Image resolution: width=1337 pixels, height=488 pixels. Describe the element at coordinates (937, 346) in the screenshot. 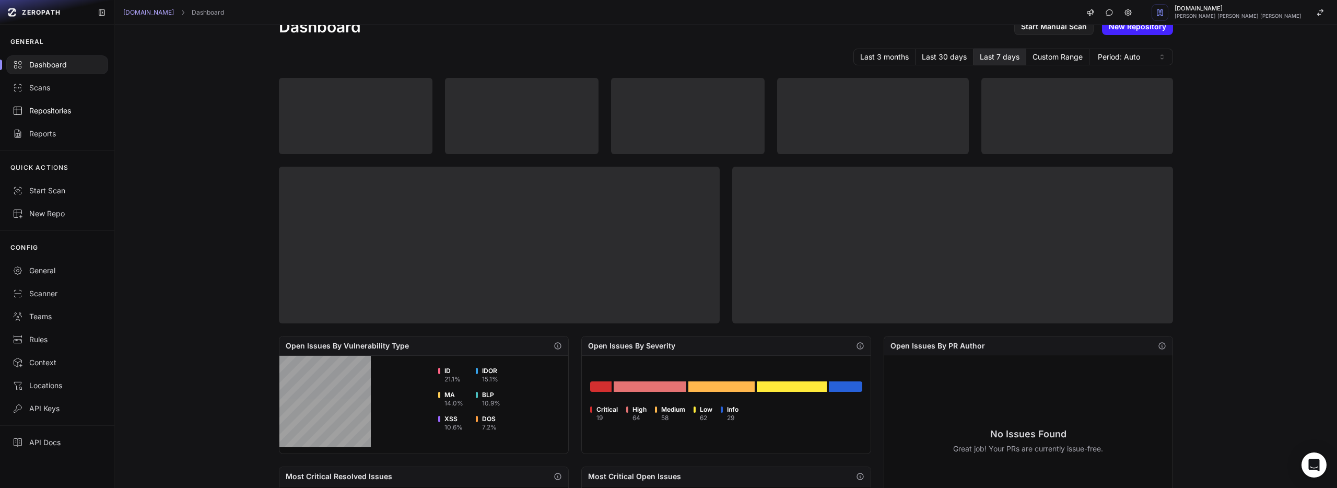

I see `h2: Open Issues By PR Author` at that location.